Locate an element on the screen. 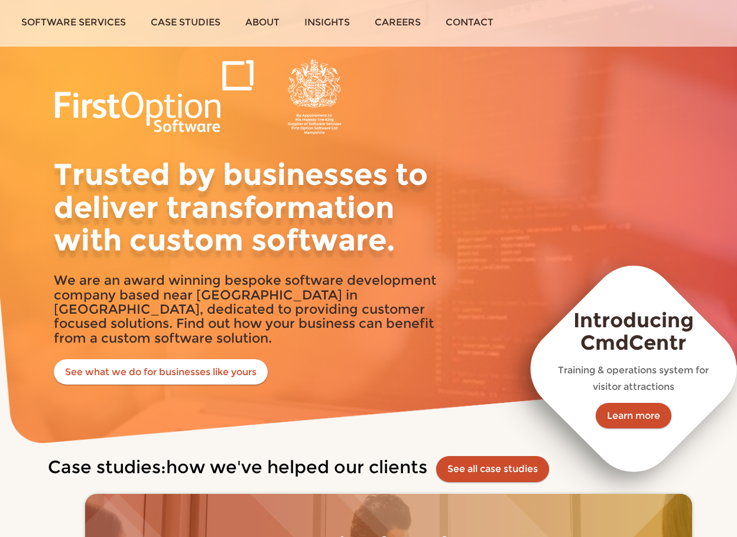 This screenshot has width=737, height=537. p: Training & operations system for visitor attractions is located at coordinates (633, 378).